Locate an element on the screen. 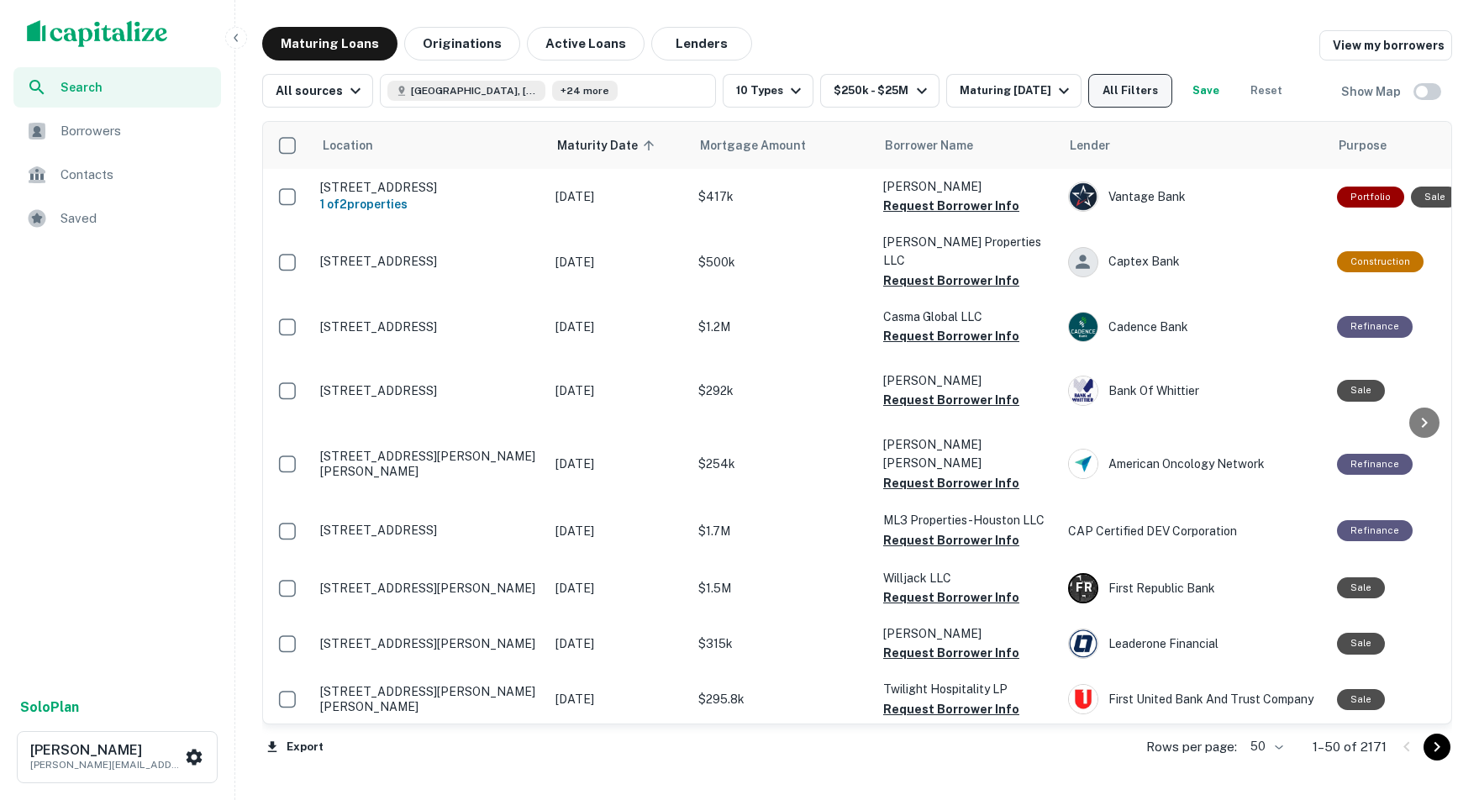 This screenshot has width=1479, height=800. p: $1.2M is located at coordinates (782, 327).